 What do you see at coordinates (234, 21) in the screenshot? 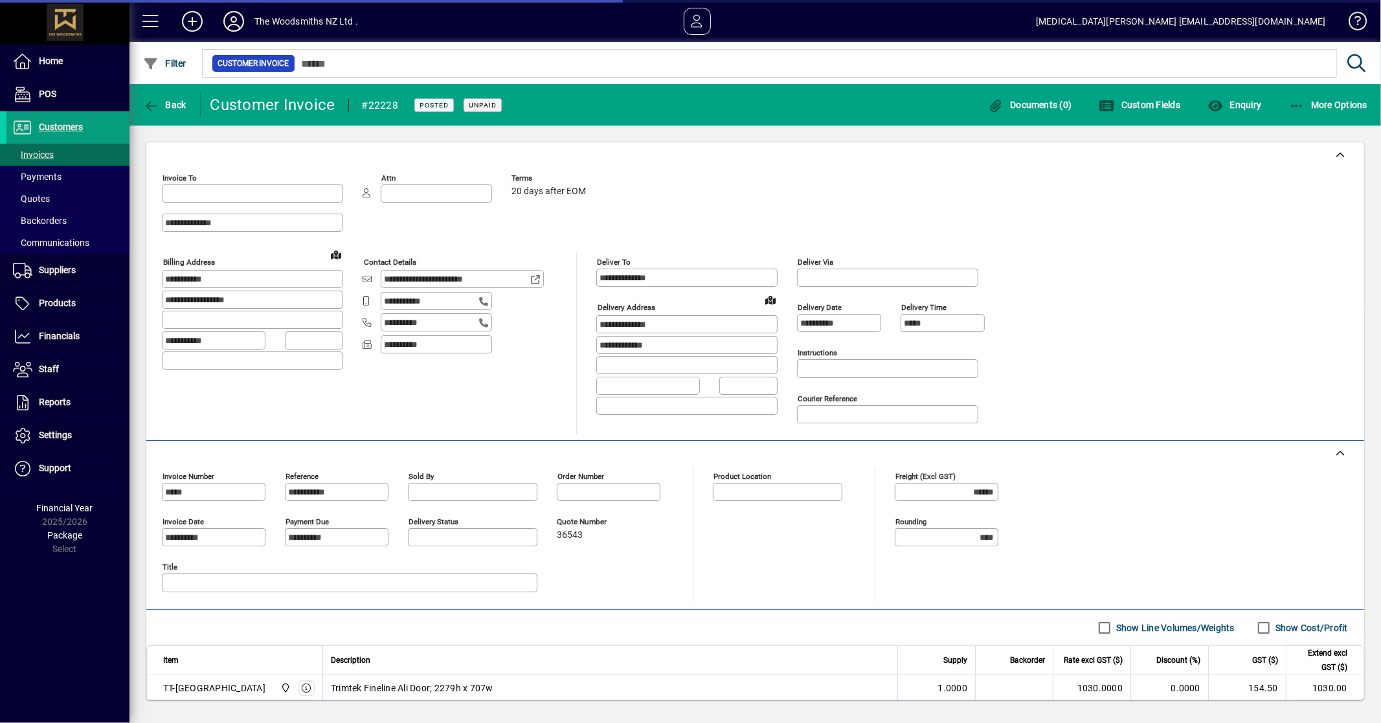
I see `button: Profile` at bounding box center [234, 21].